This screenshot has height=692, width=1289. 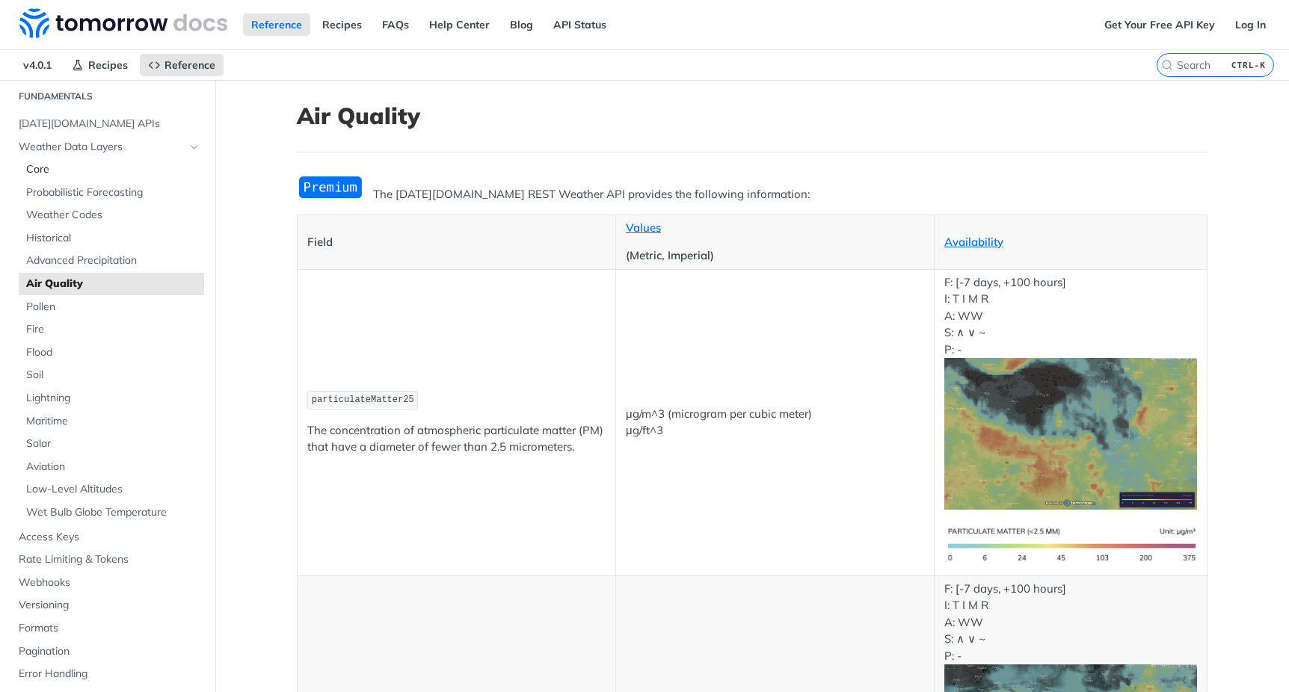 I want to click on button: Hide subpages for Weather Data Layers, so click(x=194, y=147).